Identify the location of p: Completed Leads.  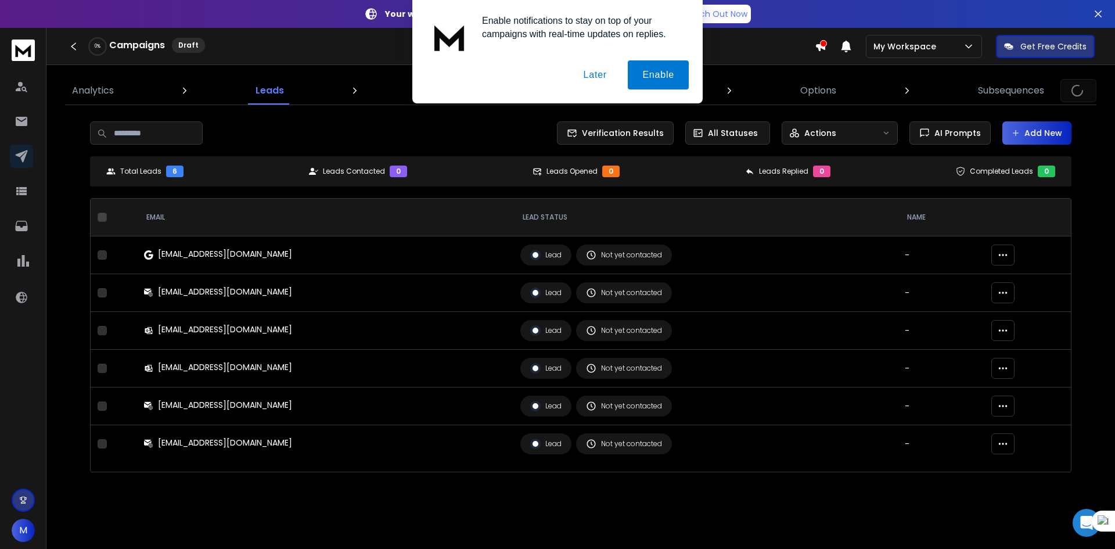
(1001, 171).